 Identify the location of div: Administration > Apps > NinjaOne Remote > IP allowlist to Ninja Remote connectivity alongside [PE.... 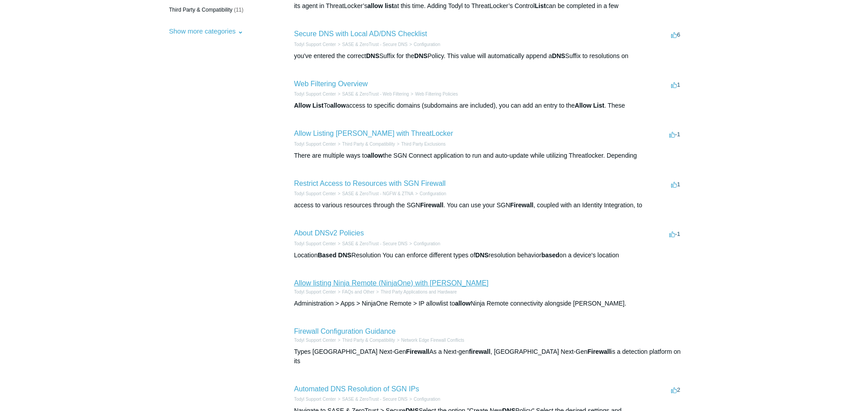
(489, 303).